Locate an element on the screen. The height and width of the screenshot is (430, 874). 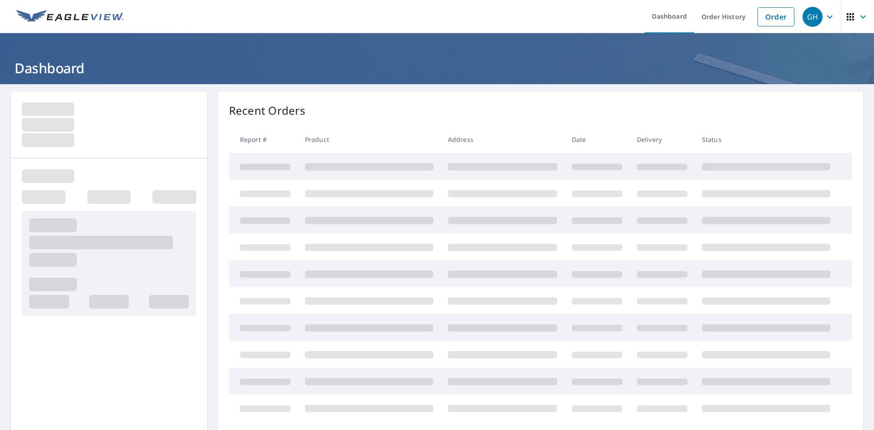
a: Order is located at coordinates (776, 17).